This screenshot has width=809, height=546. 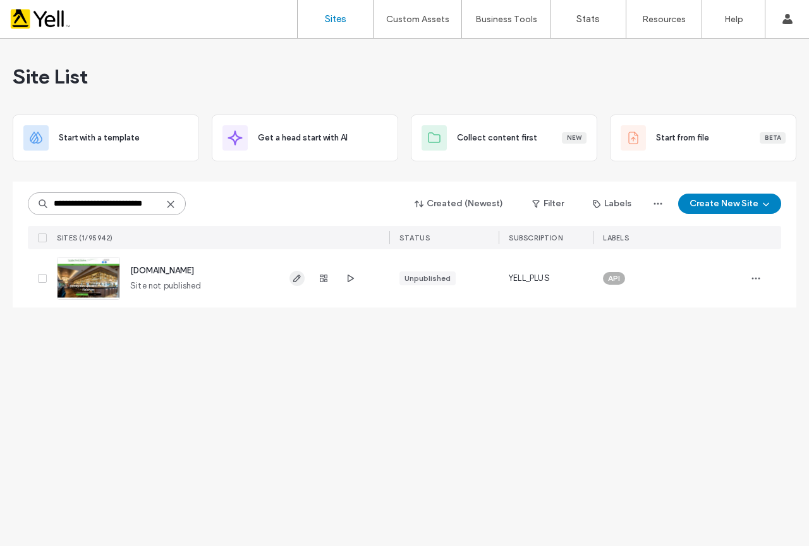 What do you see at coordinates (664, 19) in the screenshot?
I see `label: Resources` at bounding box center [664, 19].